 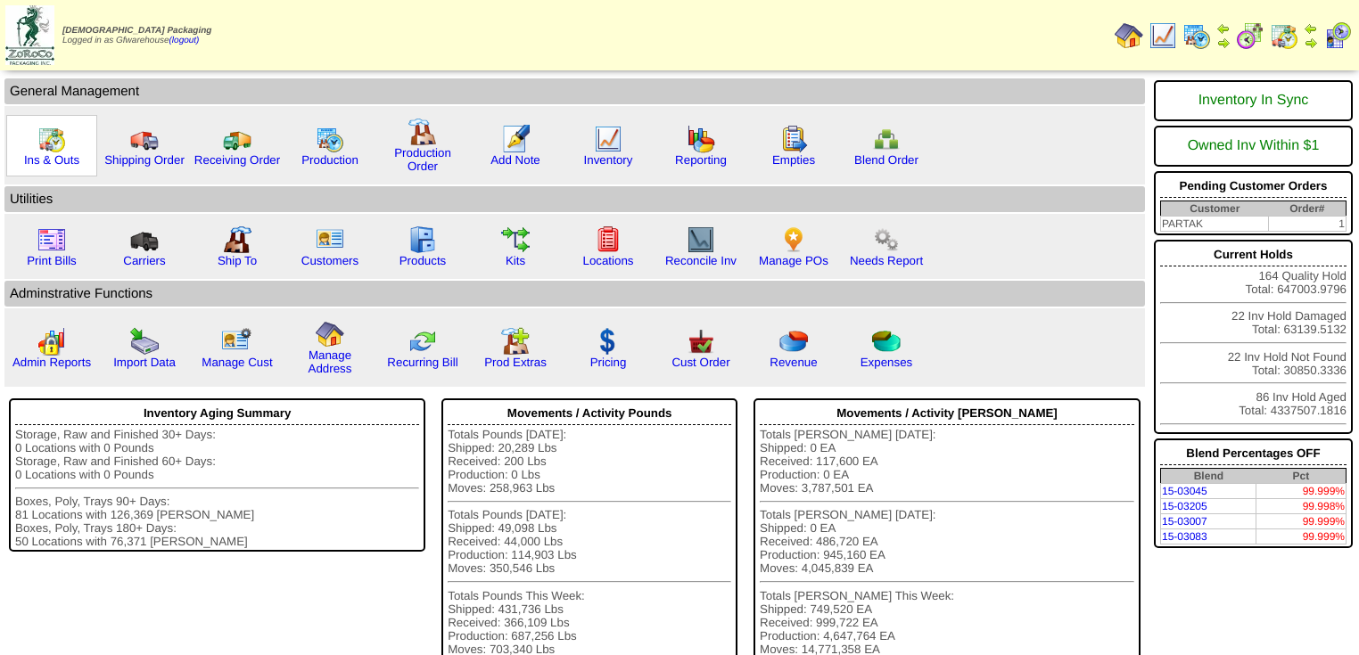 What do you see at coordinates (793, 160) in the screenshot?
I see `a: Empties` at bounding box center [793, 160].